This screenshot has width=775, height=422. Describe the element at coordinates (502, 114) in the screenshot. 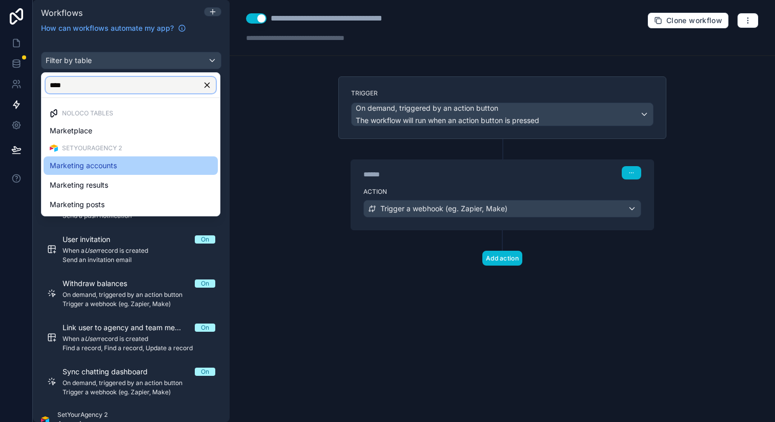

I see `button: On demand, triggered by an action buttonThe workflow will run when an action button is pressed` at that location.